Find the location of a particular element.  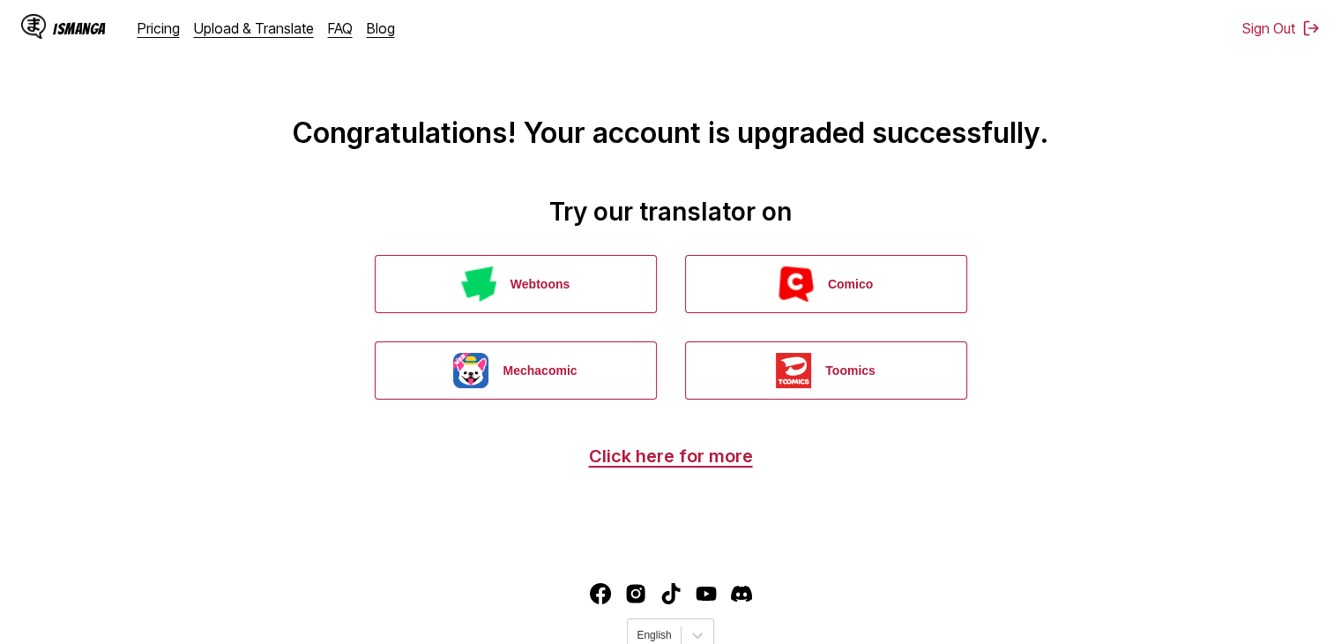

img: Sign out is located at coordinates (1311, 28).